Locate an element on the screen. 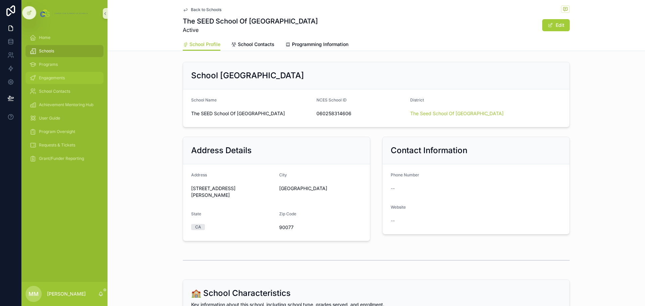 The width and height of the screenshot is (645, 306). span: Achievement Mentoring Hub is located at coordinates (66, 105).